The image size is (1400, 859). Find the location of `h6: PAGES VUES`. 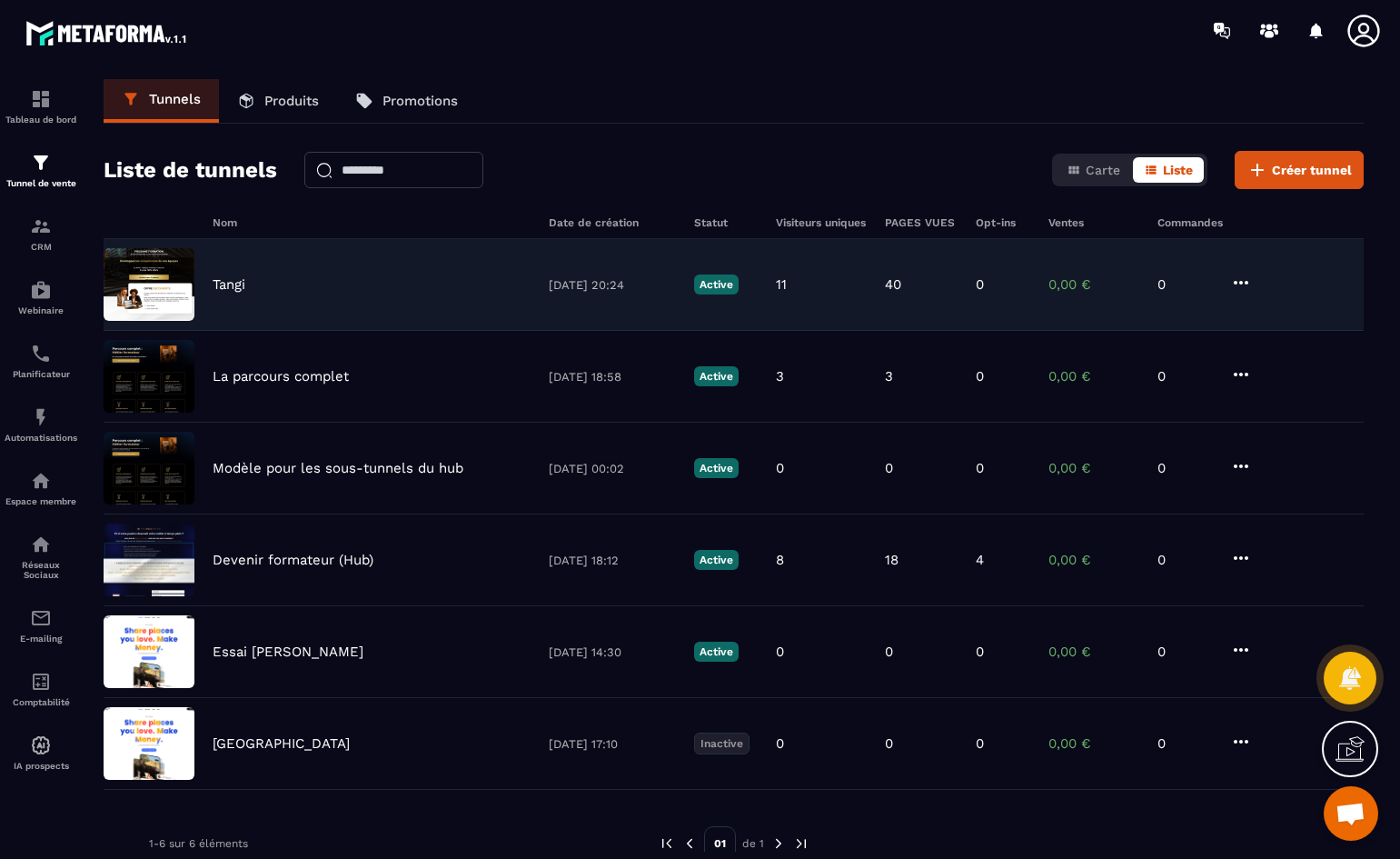

h6: PAGES VUES is located at coordinates (921, 223).